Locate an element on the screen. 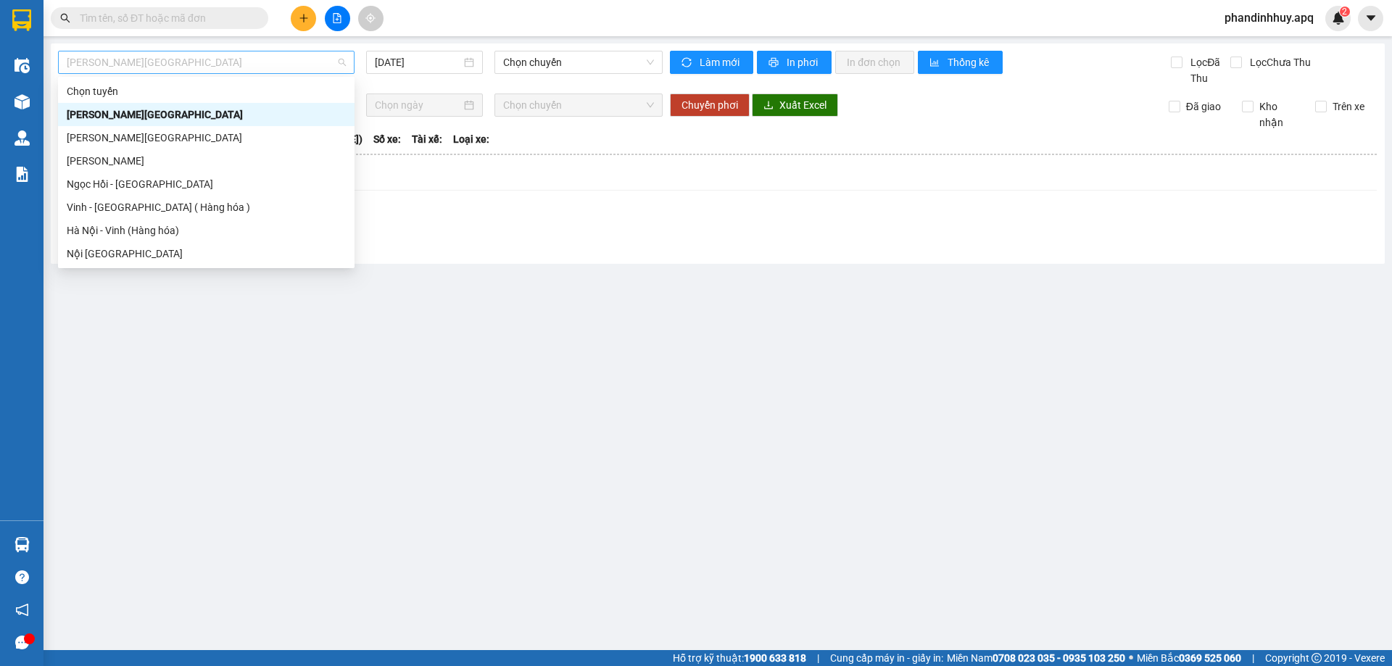 This screenshot has height=666, width=1392. div: Gia Lâm - Mỹ Đình is located at coordinates (206, 115).